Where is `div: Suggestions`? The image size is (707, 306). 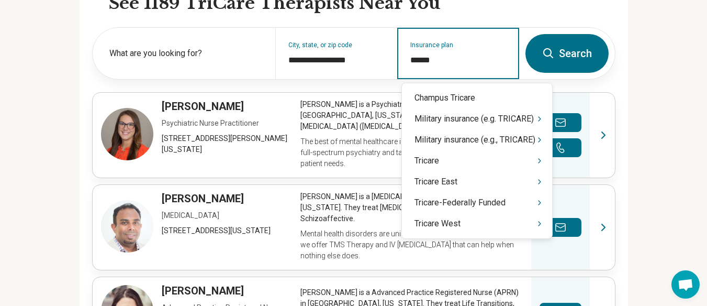
div: Suggestions is located at coordinates (477, 161).